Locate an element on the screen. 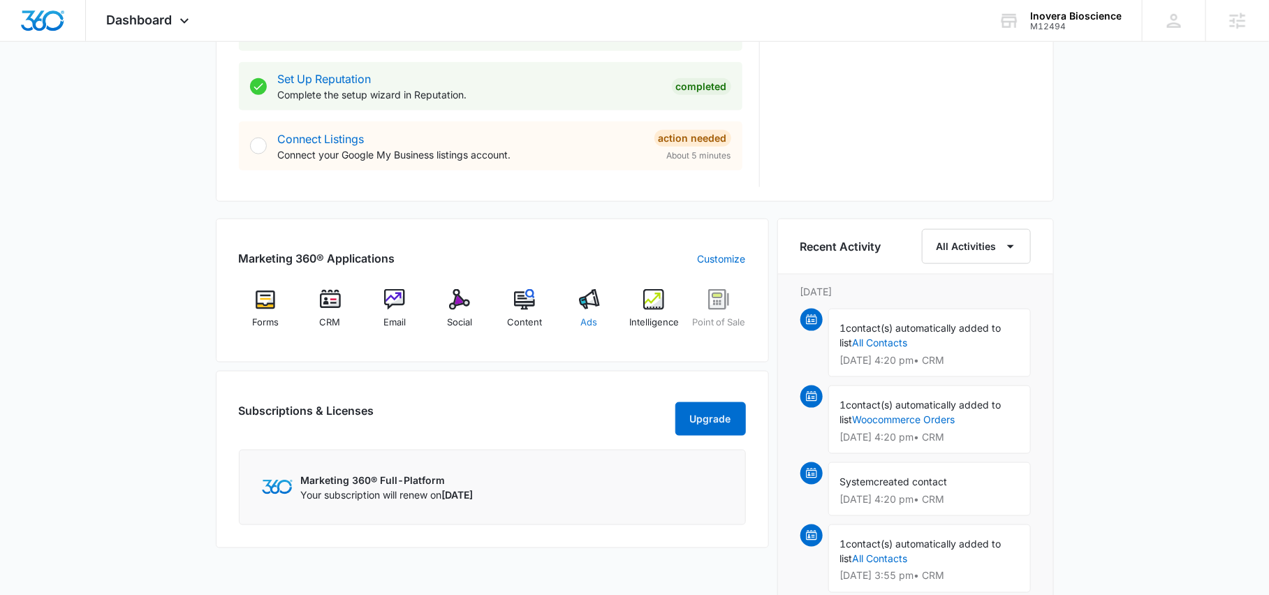 The height and width of the screenshot is (595, 1269). img: Marketing 360 Logo is located at coordinates (277, 487).